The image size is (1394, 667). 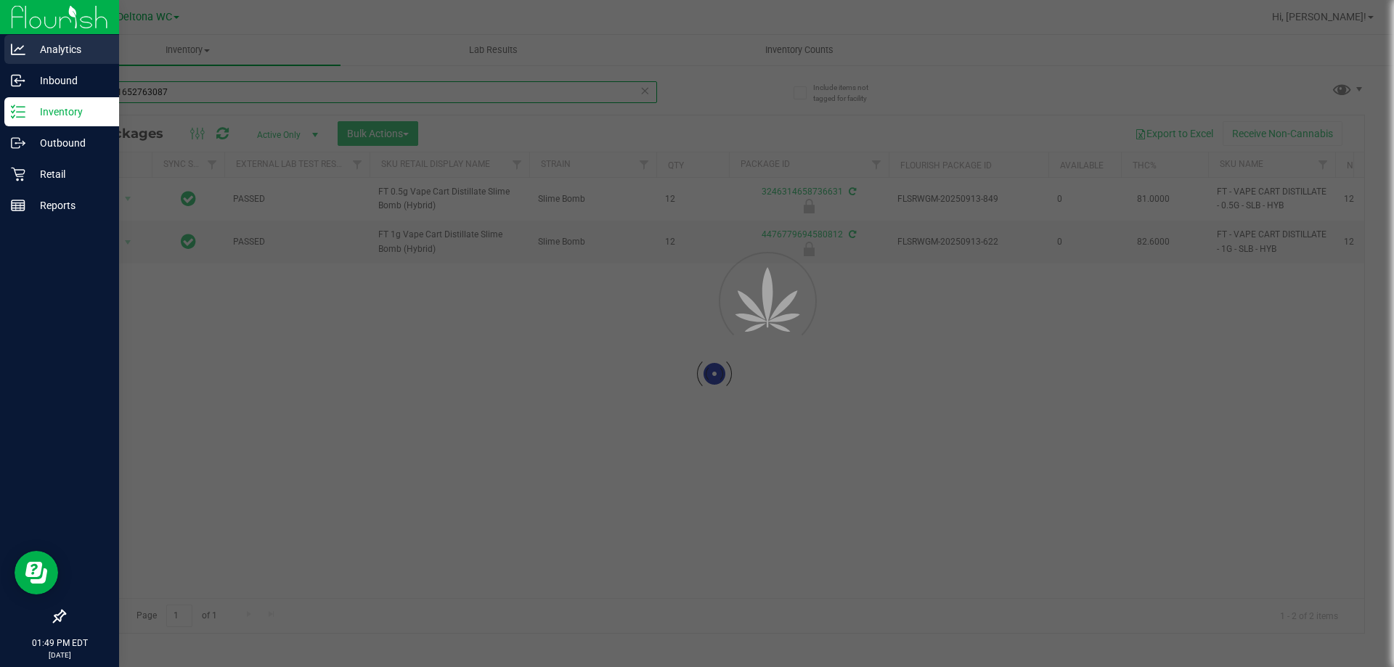 I want to click on inline-svg: Reports, so click(x=18, y=205).